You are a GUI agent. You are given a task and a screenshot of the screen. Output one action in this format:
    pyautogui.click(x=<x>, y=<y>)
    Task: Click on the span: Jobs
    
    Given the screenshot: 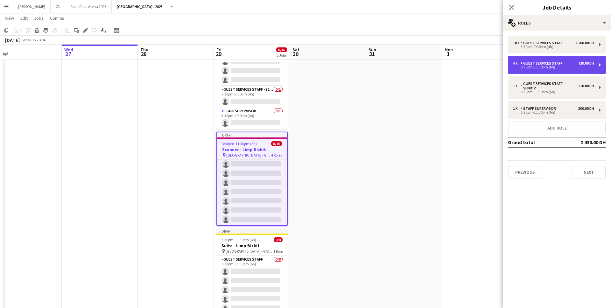 What is the action you would take?
    pyautogui.click(x=39, y=18)
    